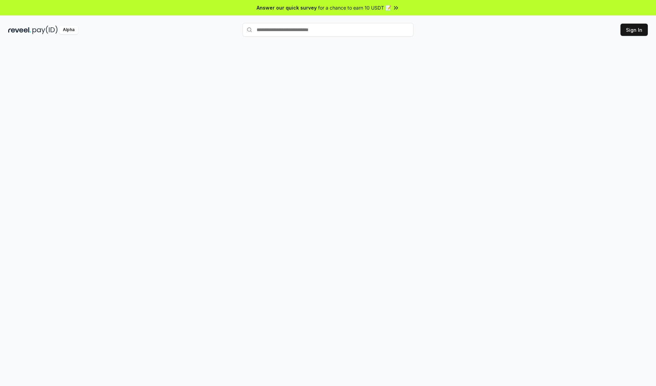  I want to click on img: pay_id, so click(45, 30).